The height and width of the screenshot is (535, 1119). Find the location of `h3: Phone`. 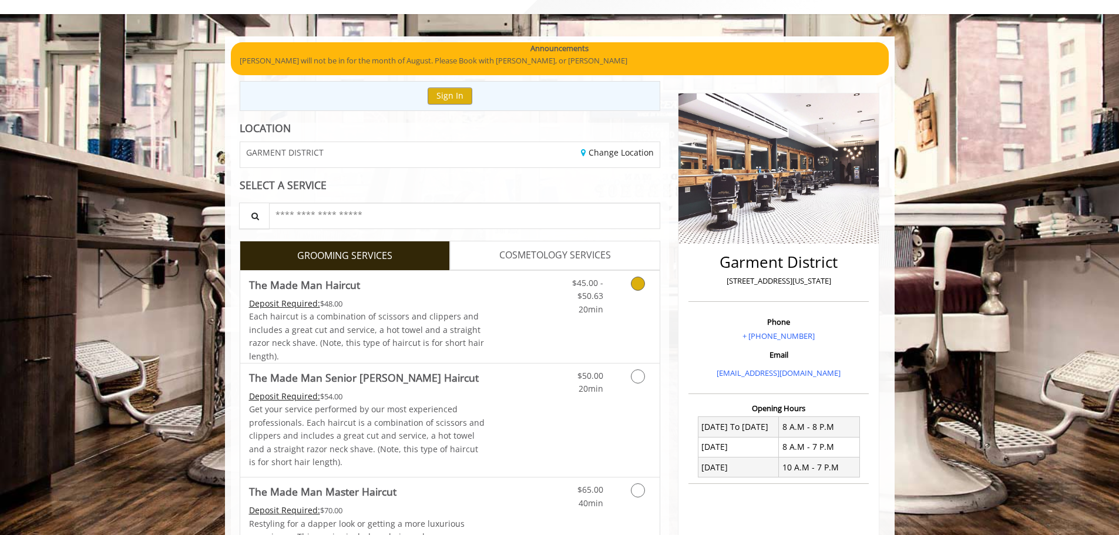

h3: Phone is located at coordinates (778, 322).